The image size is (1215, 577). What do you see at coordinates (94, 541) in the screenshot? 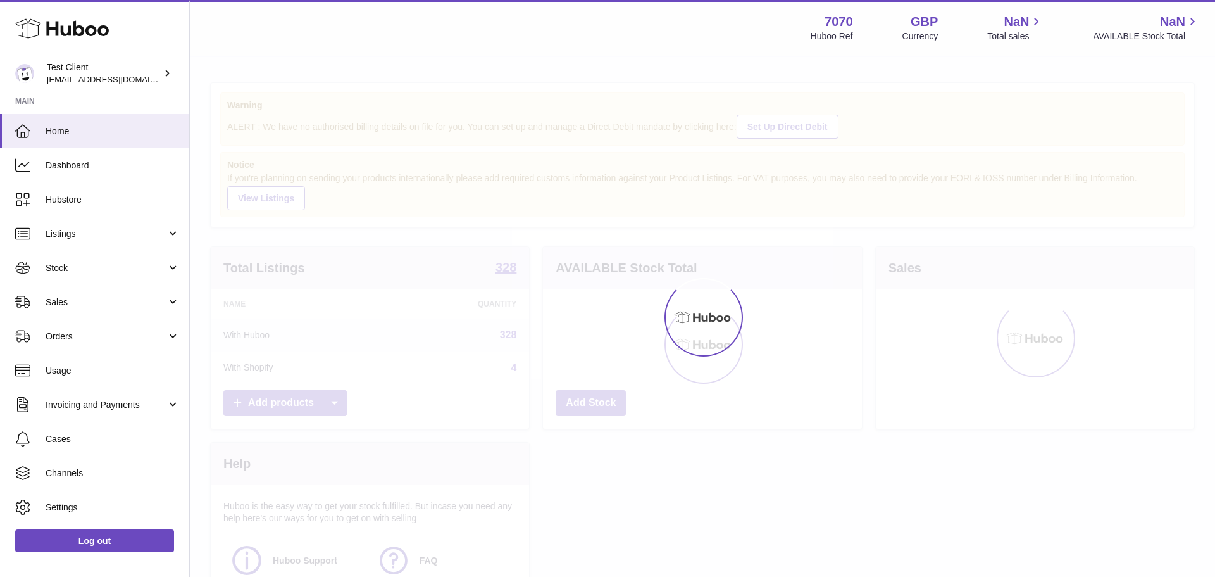
I see `a: Log out` at bounding box center [94, 541].